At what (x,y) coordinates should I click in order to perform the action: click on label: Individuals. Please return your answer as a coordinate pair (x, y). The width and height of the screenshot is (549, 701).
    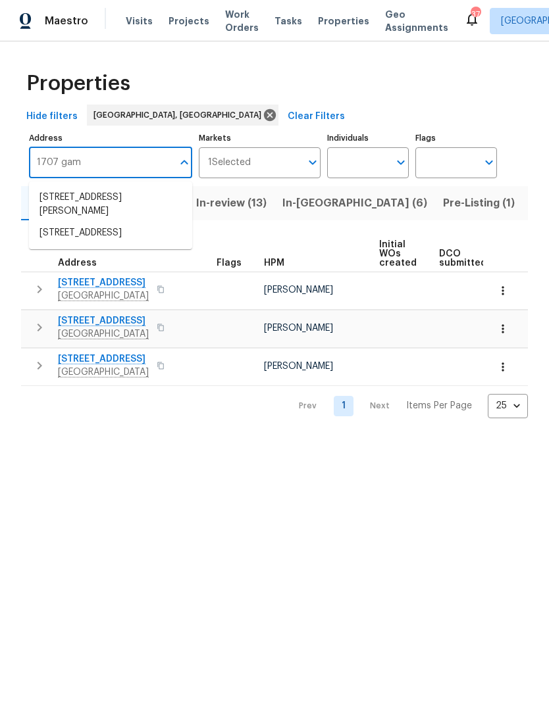
    Looking at the image, I should click on (368, 138).